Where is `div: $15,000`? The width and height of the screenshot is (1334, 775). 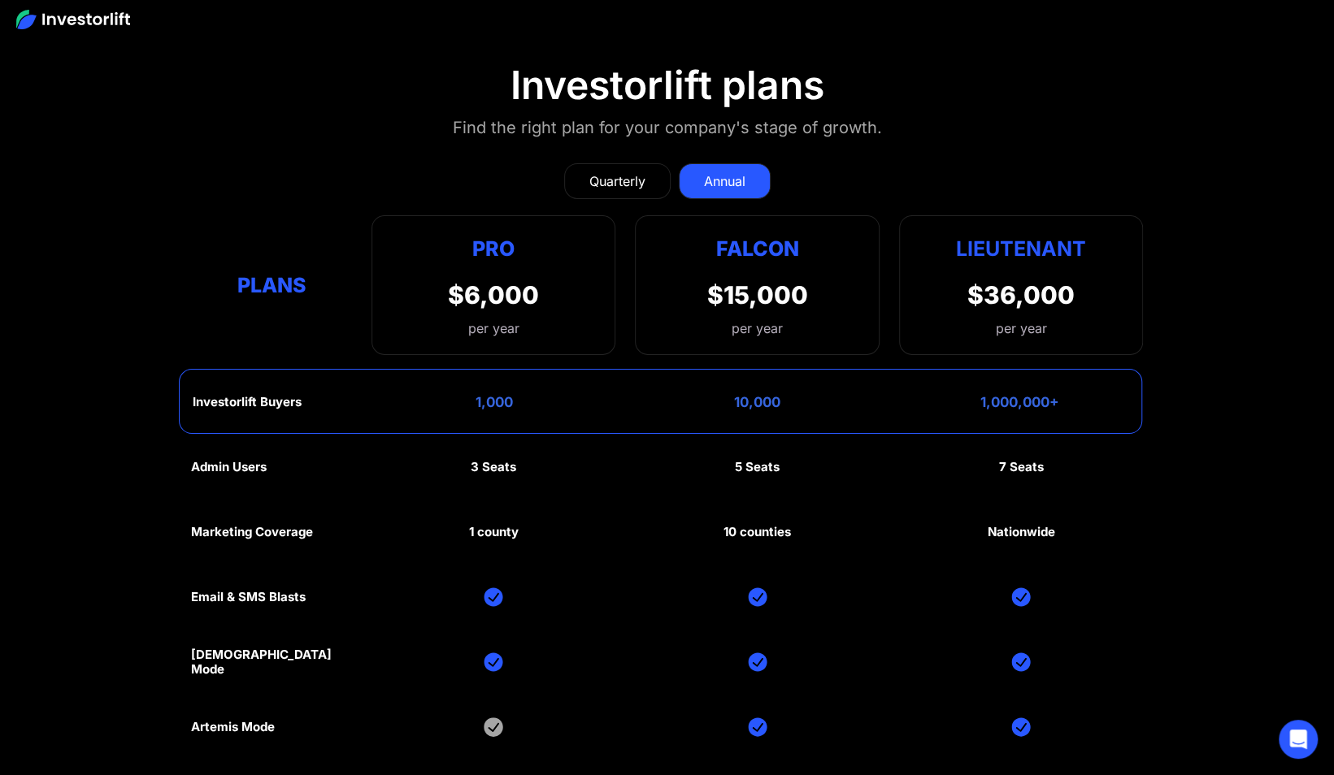
div: $15,000 is located at coordinates (758, 295).